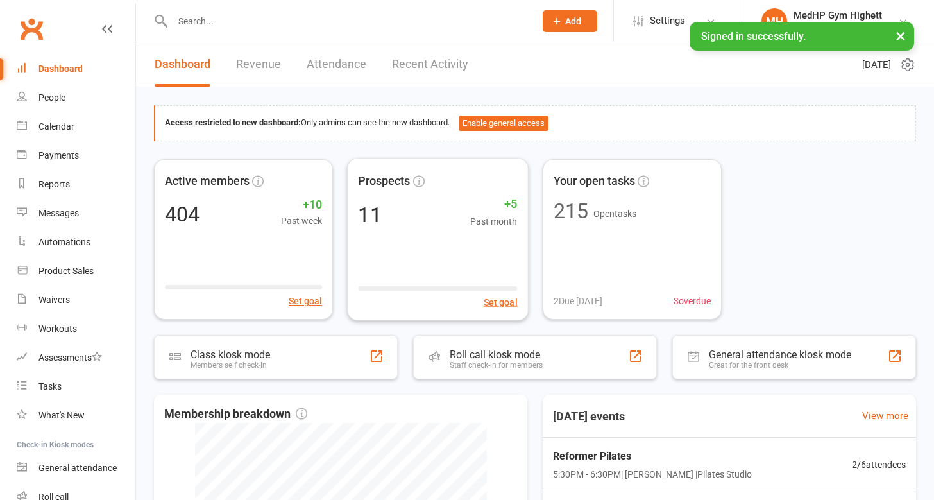 This screenshot has width=934, height=500. Describe the element at coordinates (496, 354) in the screenshot. I see `div: Roll call kiosk mode` at that location.